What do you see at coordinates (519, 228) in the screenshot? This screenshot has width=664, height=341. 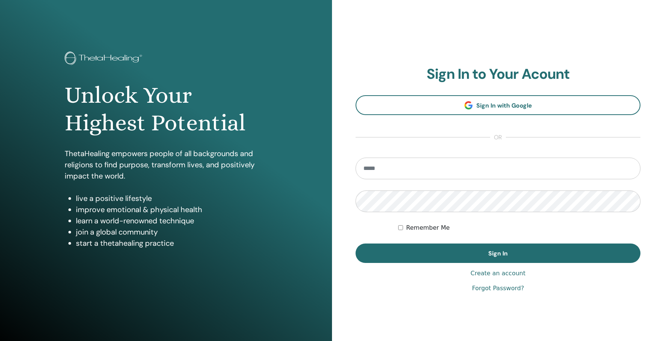 I see `div: Keep me authenticated indefinitely or until I manually logout` at bounding box center [519, 228].